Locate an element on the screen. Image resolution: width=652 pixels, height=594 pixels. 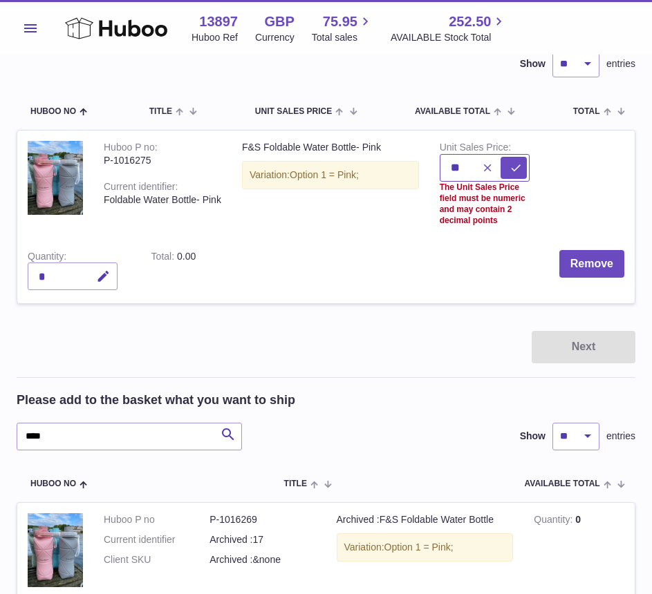
div: Foldable Water Bottle- Pink is located at coordinates (162, 200).